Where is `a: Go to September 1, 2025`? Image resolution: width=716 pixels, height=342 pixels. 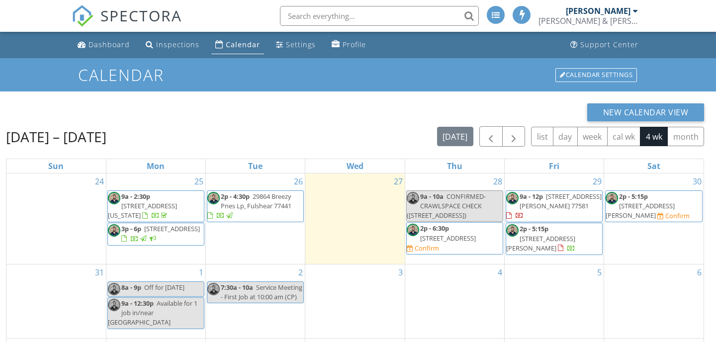
a: Go to September 1, 2025 is located at coordinates (201, 273).